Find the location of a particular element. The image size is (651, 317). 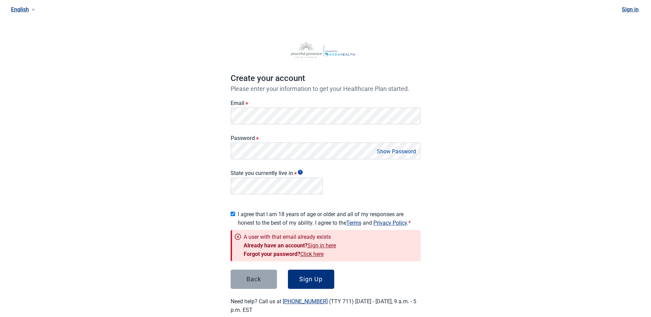

span: Forgot your password? is located at coordinates (272, 254).